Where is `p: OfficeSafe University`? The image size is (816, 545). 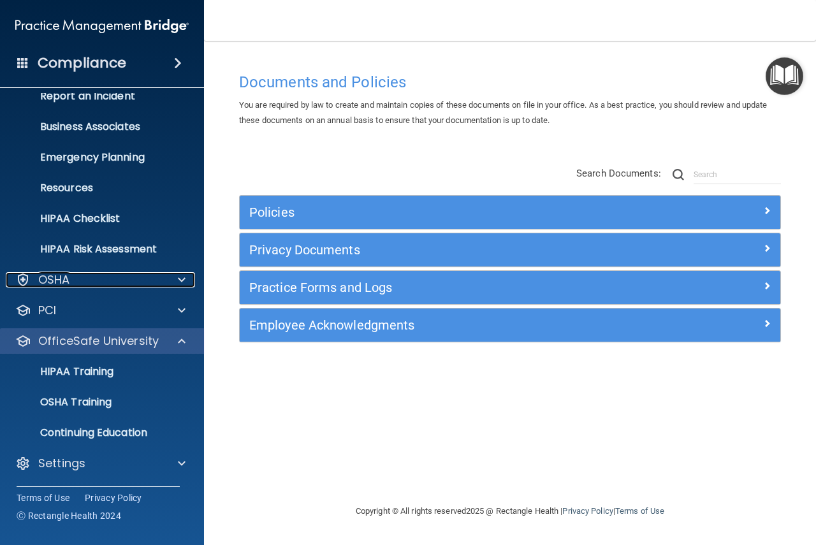 p: OfficeSafe University is located at coordinates (98, 341).